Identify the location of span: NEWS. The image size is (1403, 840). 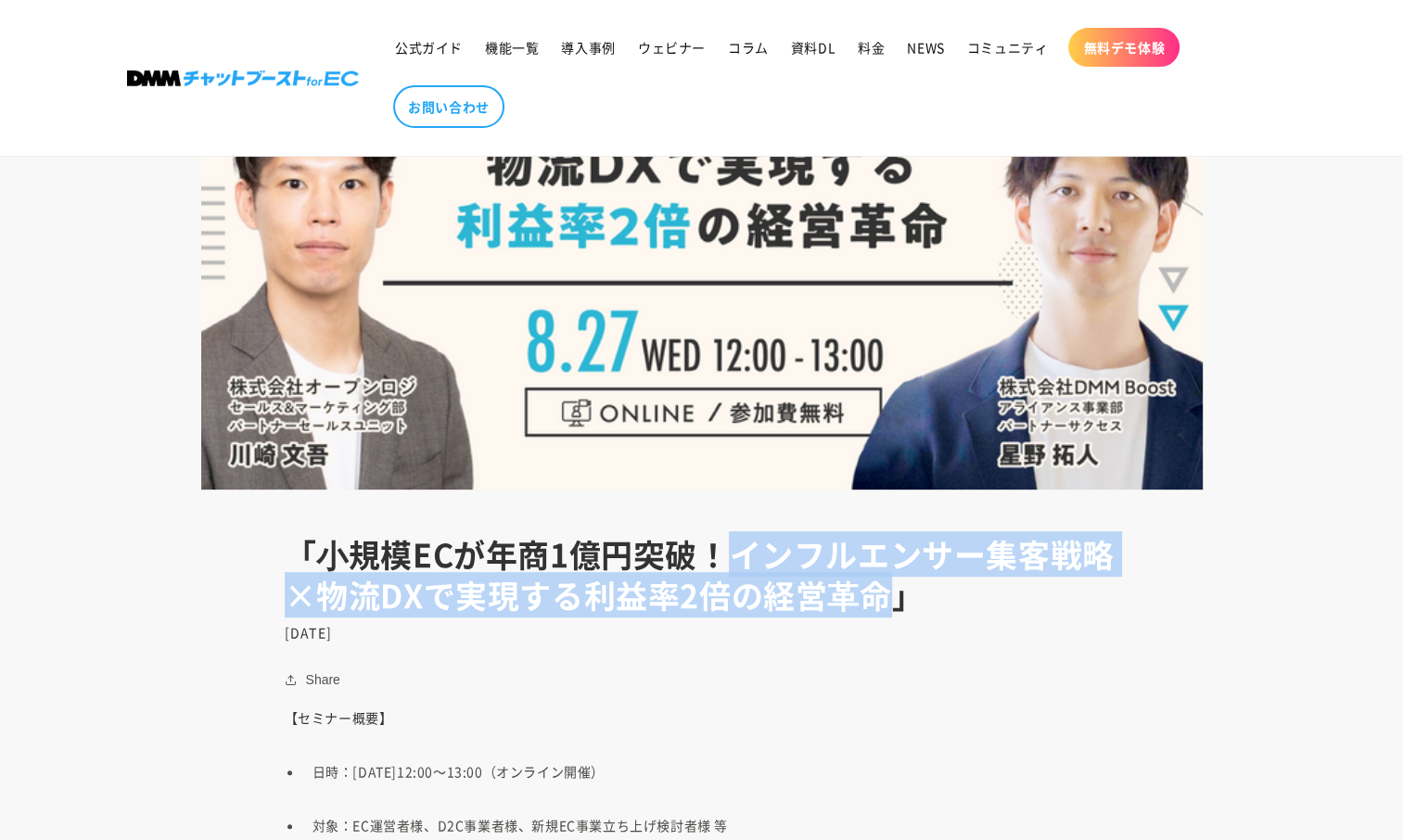
(925, 48).